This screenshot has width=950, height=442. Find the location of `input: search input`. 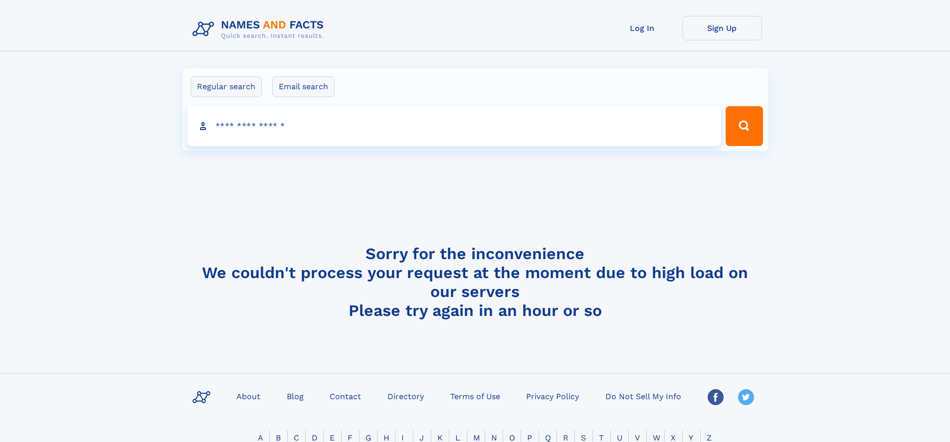

input: search input is located at coordinates (454, 126).